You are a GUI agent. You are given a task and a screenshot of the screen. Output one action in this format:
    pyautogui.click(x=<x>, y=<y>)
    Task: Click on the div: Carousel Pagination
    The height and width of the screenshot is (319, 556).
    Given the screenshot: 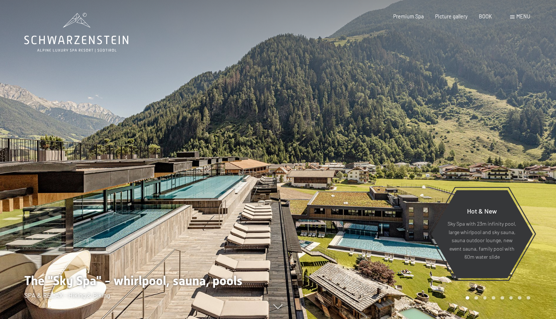 What is the action you would take?
    pyautogui.click(x=496, y=298)
    